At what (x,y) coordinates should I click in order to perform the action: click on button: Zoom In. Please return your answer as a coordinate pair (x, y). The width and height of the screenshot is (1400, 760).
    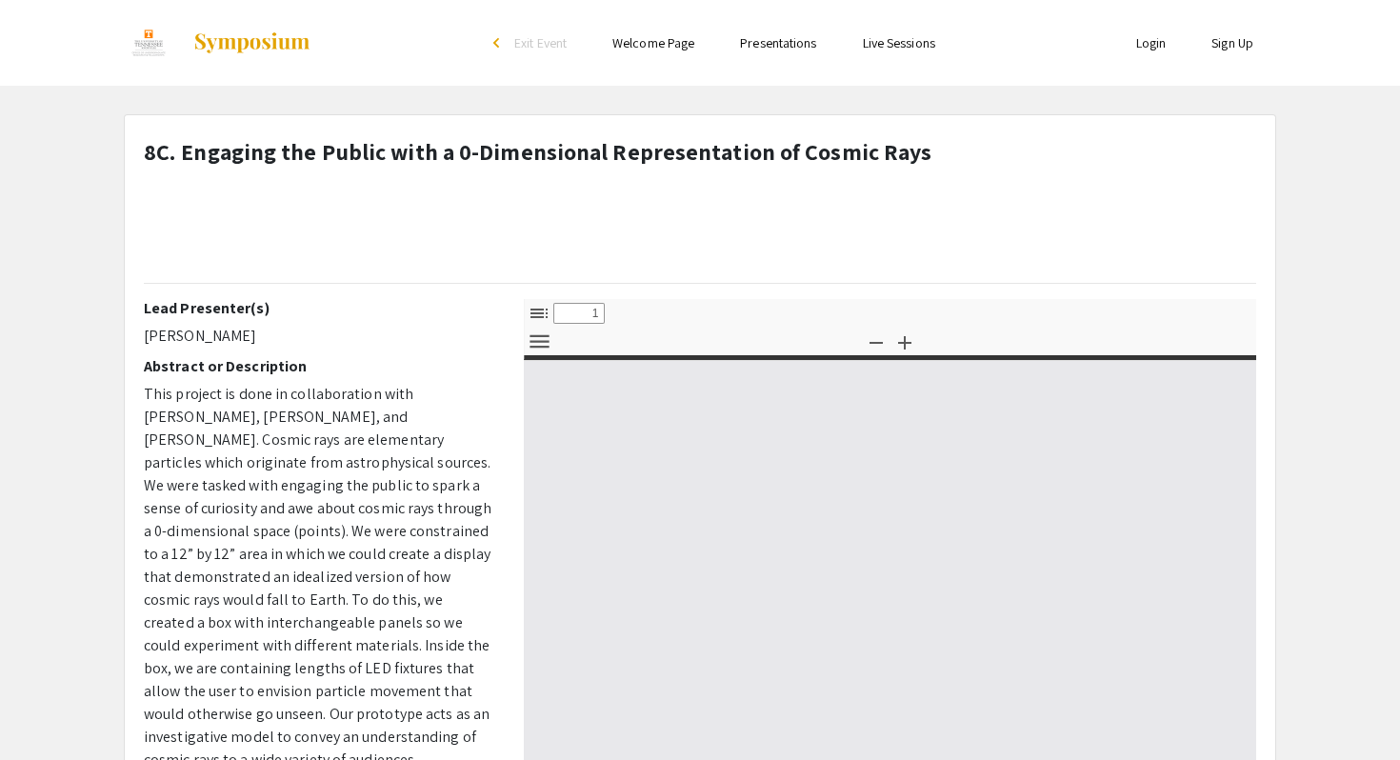
    Looking at the image, I should click on (904, 341).